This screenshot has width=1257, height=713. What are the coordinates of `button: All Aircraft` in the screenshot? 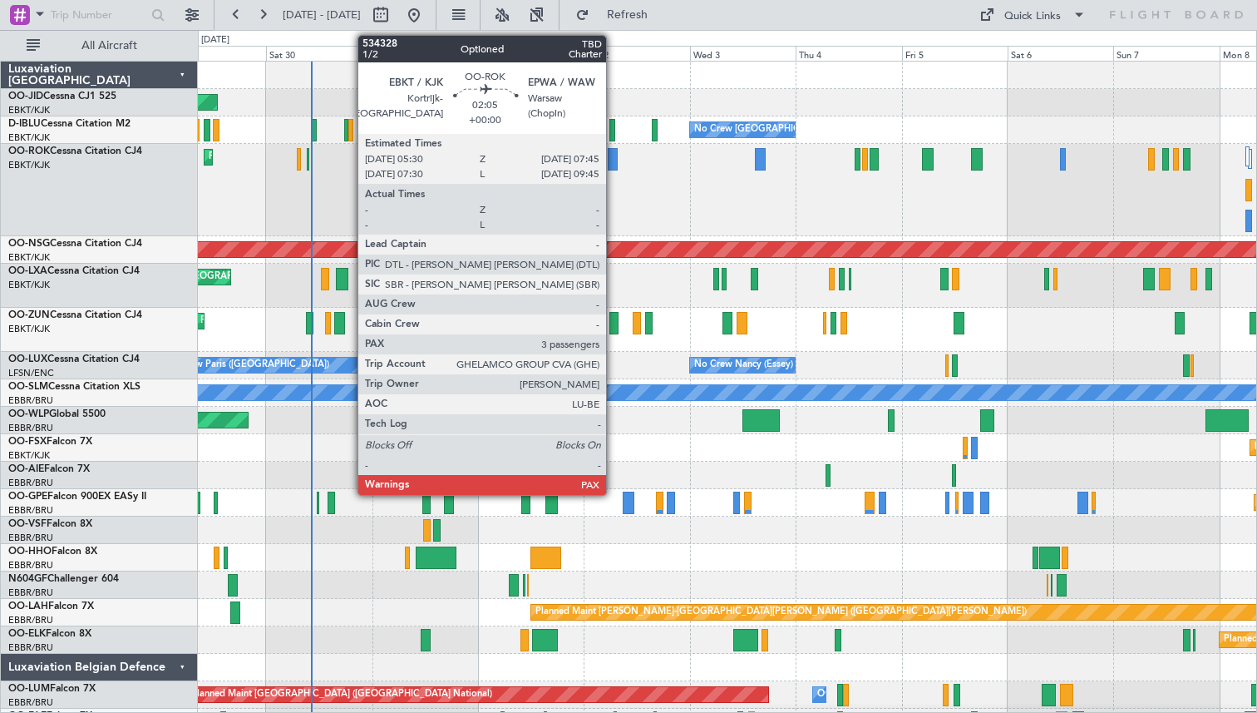 It's located at (99, 46).